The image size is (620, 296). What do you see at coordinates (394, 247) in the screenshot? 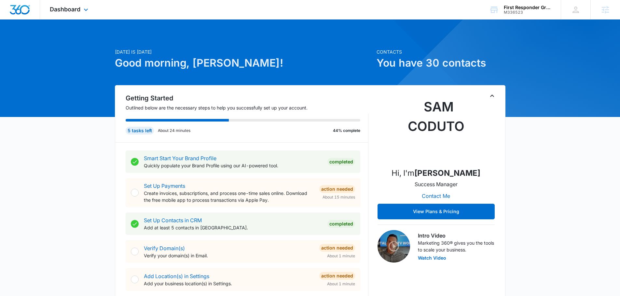
I see `img: Intro Video` at bounding box center [394, 247].